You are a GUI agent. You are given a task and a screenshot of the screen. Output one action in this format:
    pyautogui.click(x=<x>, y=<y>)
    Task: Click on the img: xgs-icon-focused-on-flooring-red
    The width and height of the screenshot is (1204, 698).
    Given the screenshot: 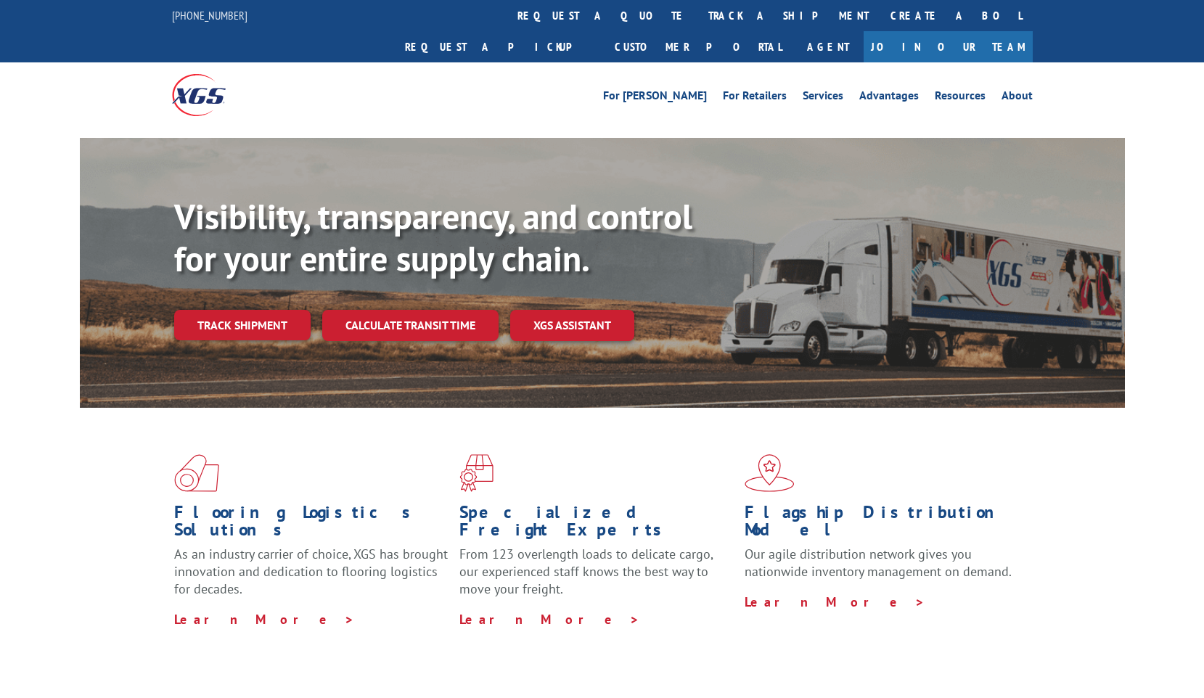 What is the action you would take?
    pyautogui.click(x=476, y=473)
    